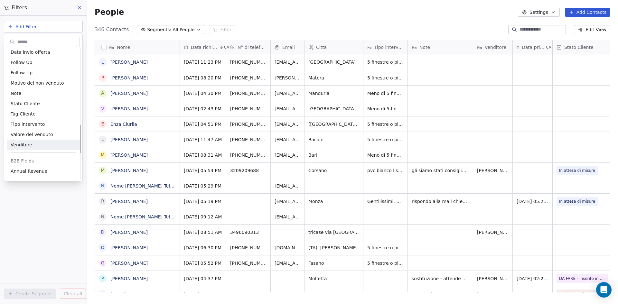  What do you see at coordinates (22, 73) in the screenshot?
I see `span: Follow-Up` at bounding box center [22, 73].